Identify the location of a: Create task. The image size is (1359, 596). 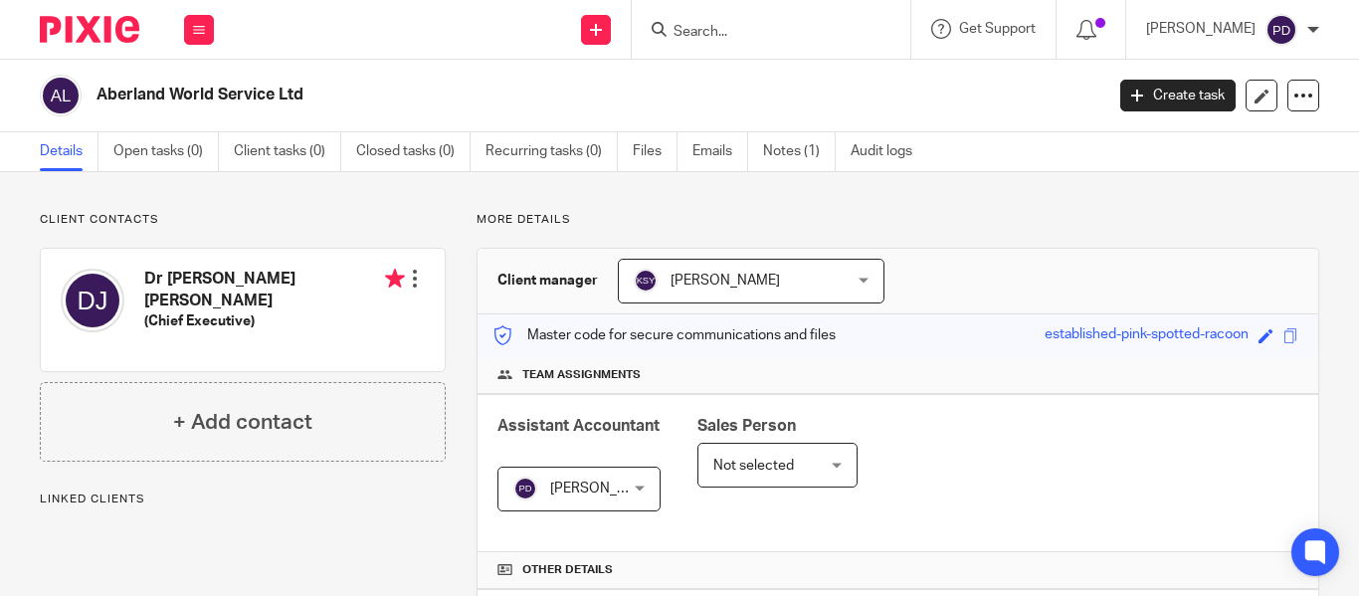
(1178, 96).